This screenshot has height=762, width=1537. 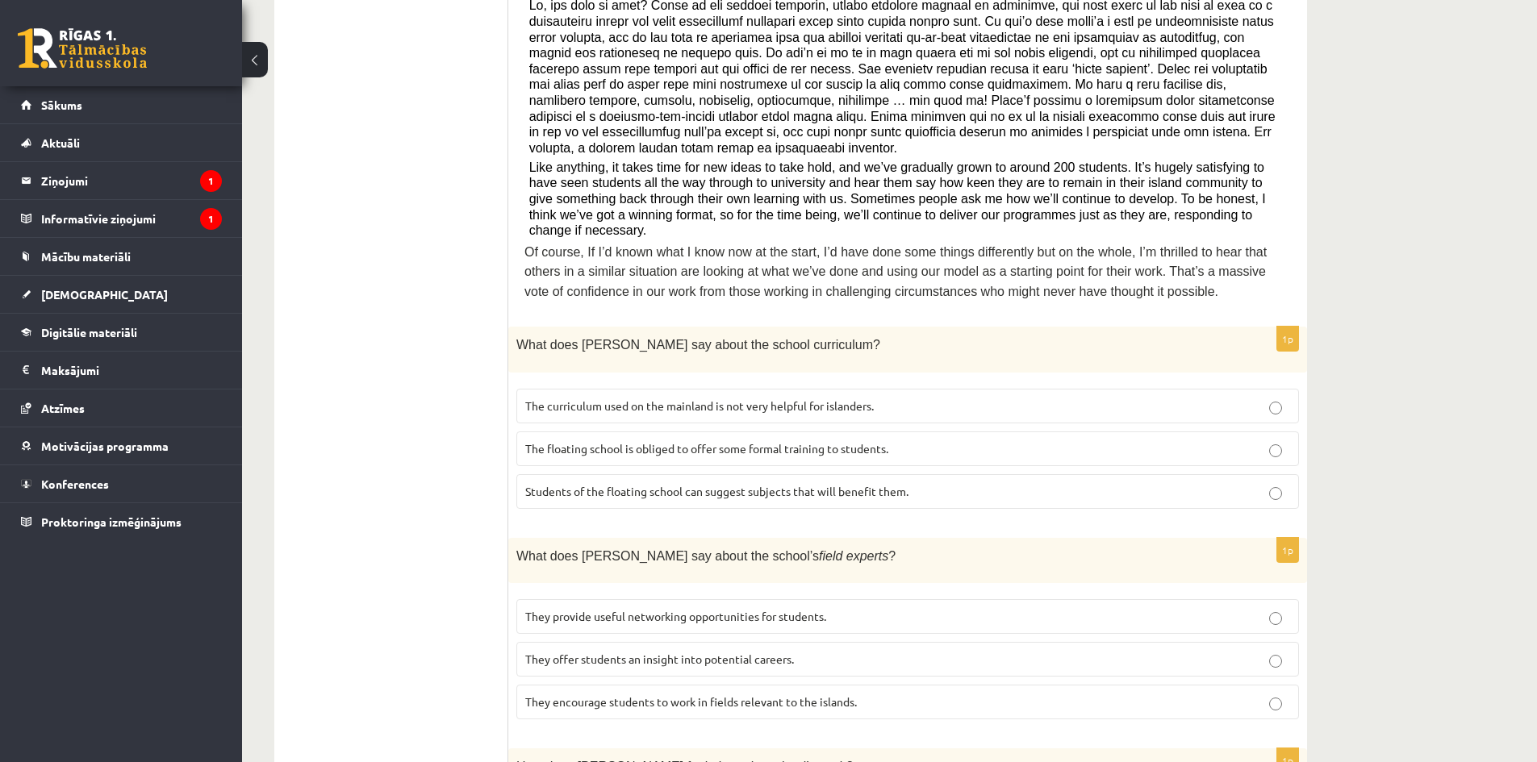 What do you see at coordinates (897, 199) in the screenshot?
I see `span: Like anything, it takes time for new ideas to take hold, and we’ve gradually grown to around 200 ...` at bounding box center [897, 199].